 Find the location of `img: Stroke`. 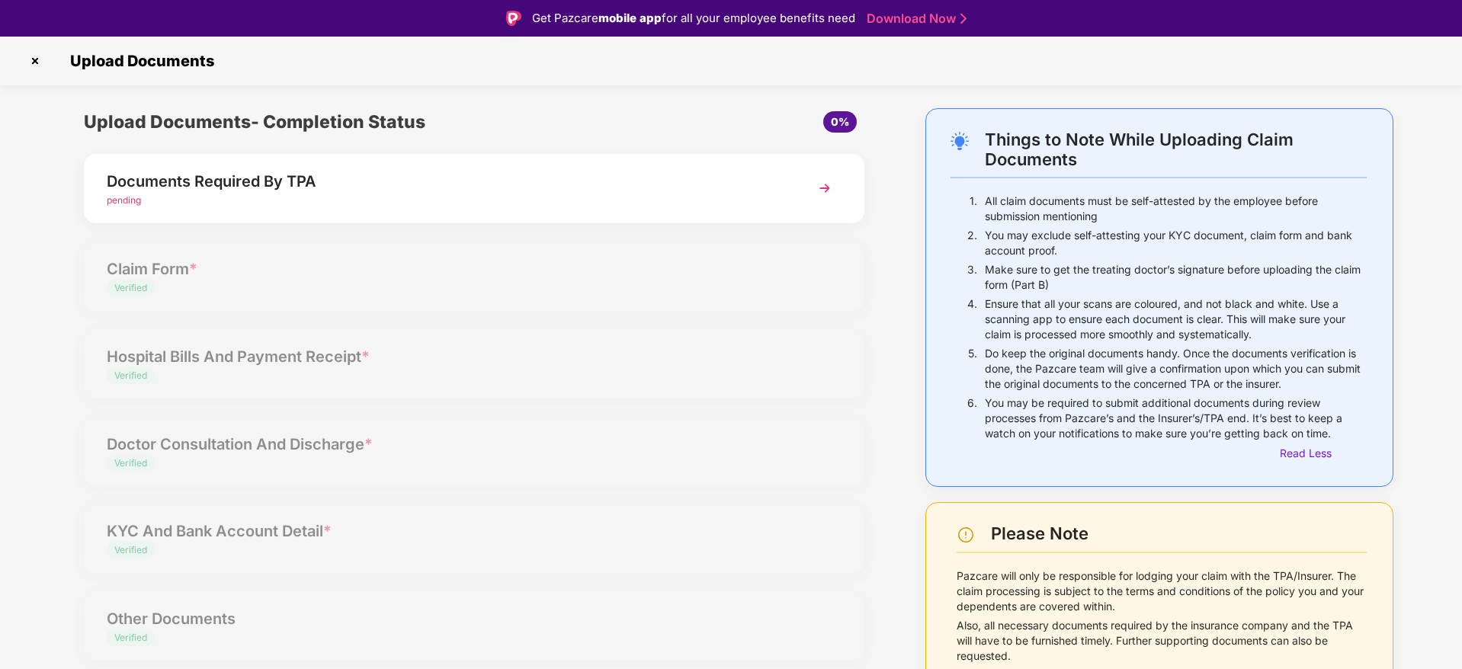

img: Stroke is located at coordinates (964, 18).